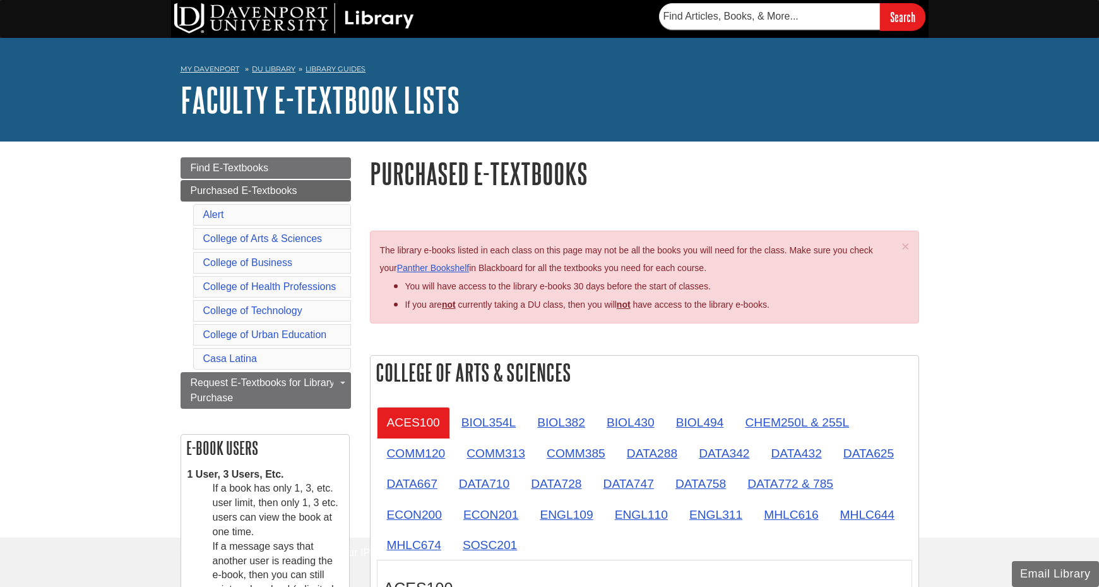  What do you see at coordinates (796, 453) in the screenshot?
I see `a: DATA432` at bounding box center [796, 453].